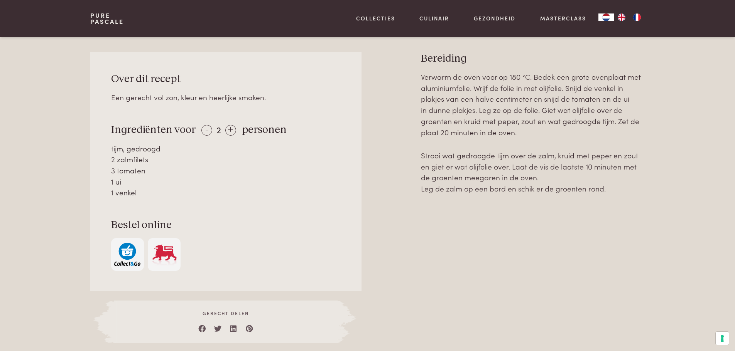 The width and height of the screenshot is (735, 351). Describe the element at coordinates (533, 105) in the screenshot. I see `p: Verwarm de oven voor op 180 °C. Bedek een grote ovenplaat met aluminiumfolie. Wrijf de folie in m...` at that location.